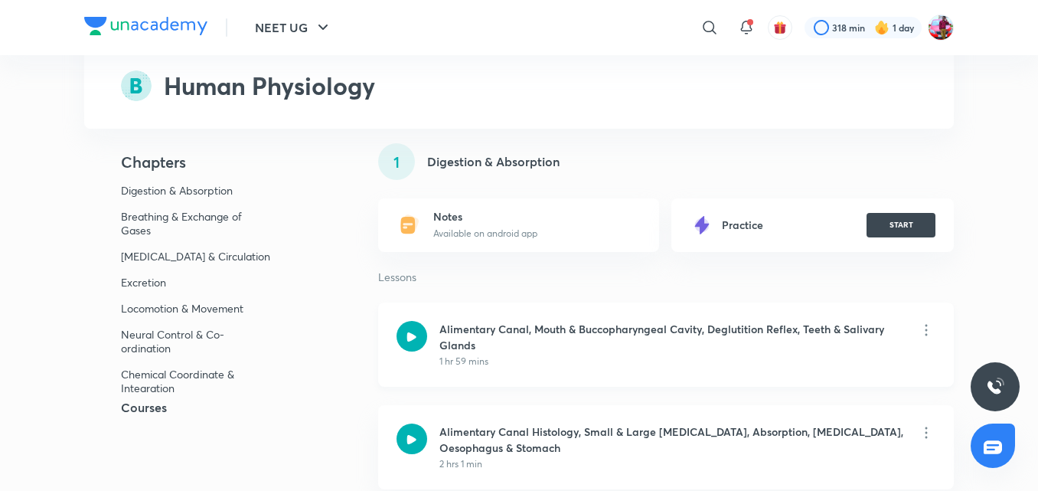 The width and height of the screenshot is (1038, 491). Describe the element at coordinates (136, 86) in the screenshot. I see `img: syllabus-subject-icon` at that location.